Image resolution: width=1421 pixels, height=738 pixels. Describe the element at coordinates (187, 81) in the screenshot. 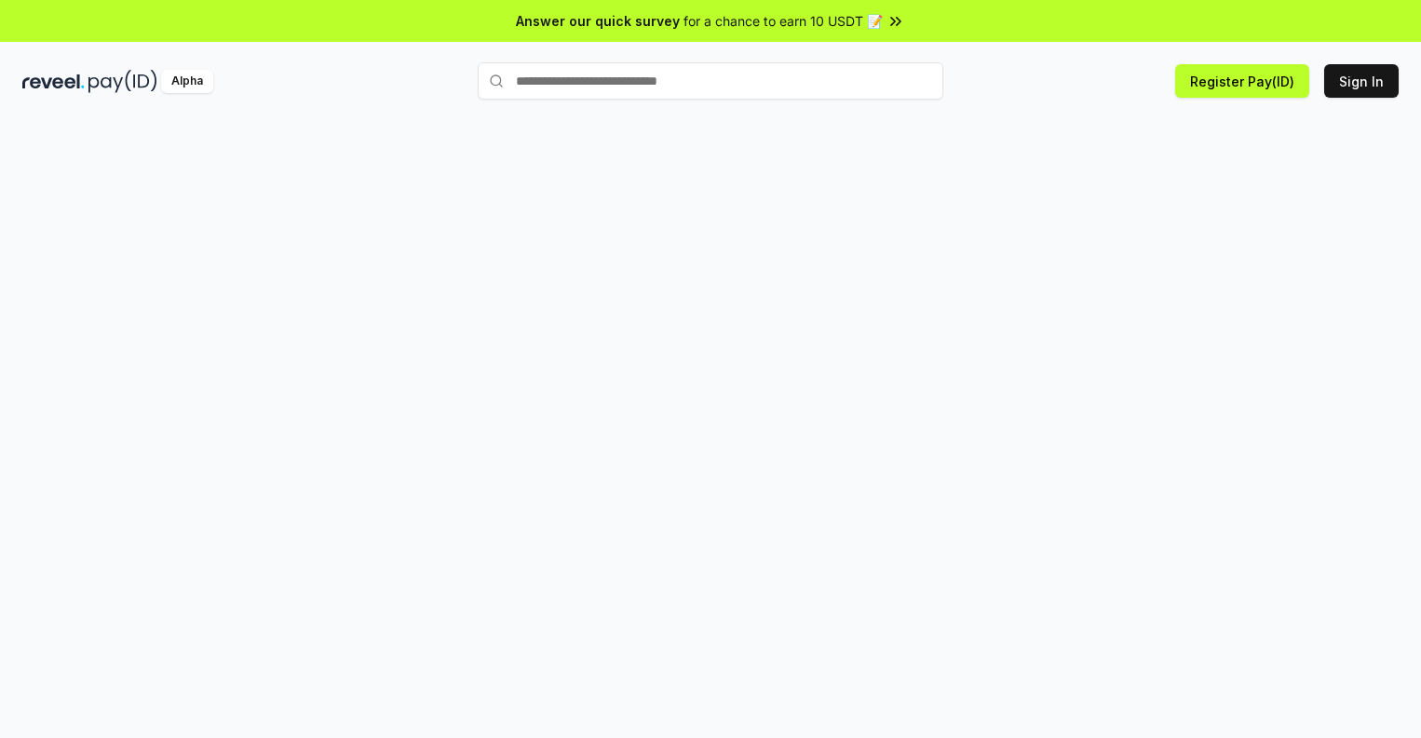

I see `div: Alpha` at that location.